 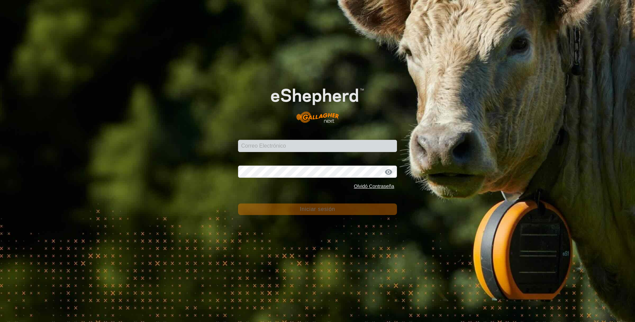 I want to click on font: Olvidó Contraseña, so click(x=374, y=186).